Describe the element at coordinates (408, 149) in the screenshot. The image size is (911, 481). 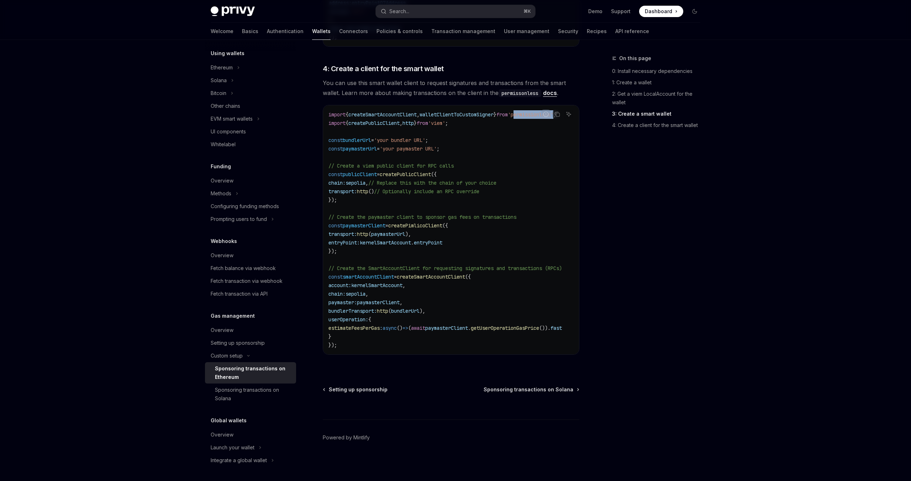
I see `span: 'your paymaster URL'` at that location.